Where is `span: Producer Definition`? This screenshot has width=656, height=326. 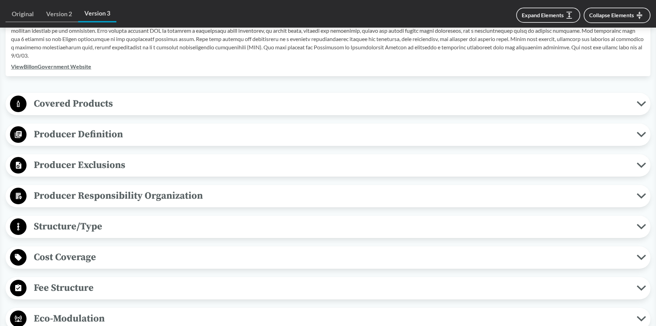
span: Producer Definition is located at coordinates (332, 134).